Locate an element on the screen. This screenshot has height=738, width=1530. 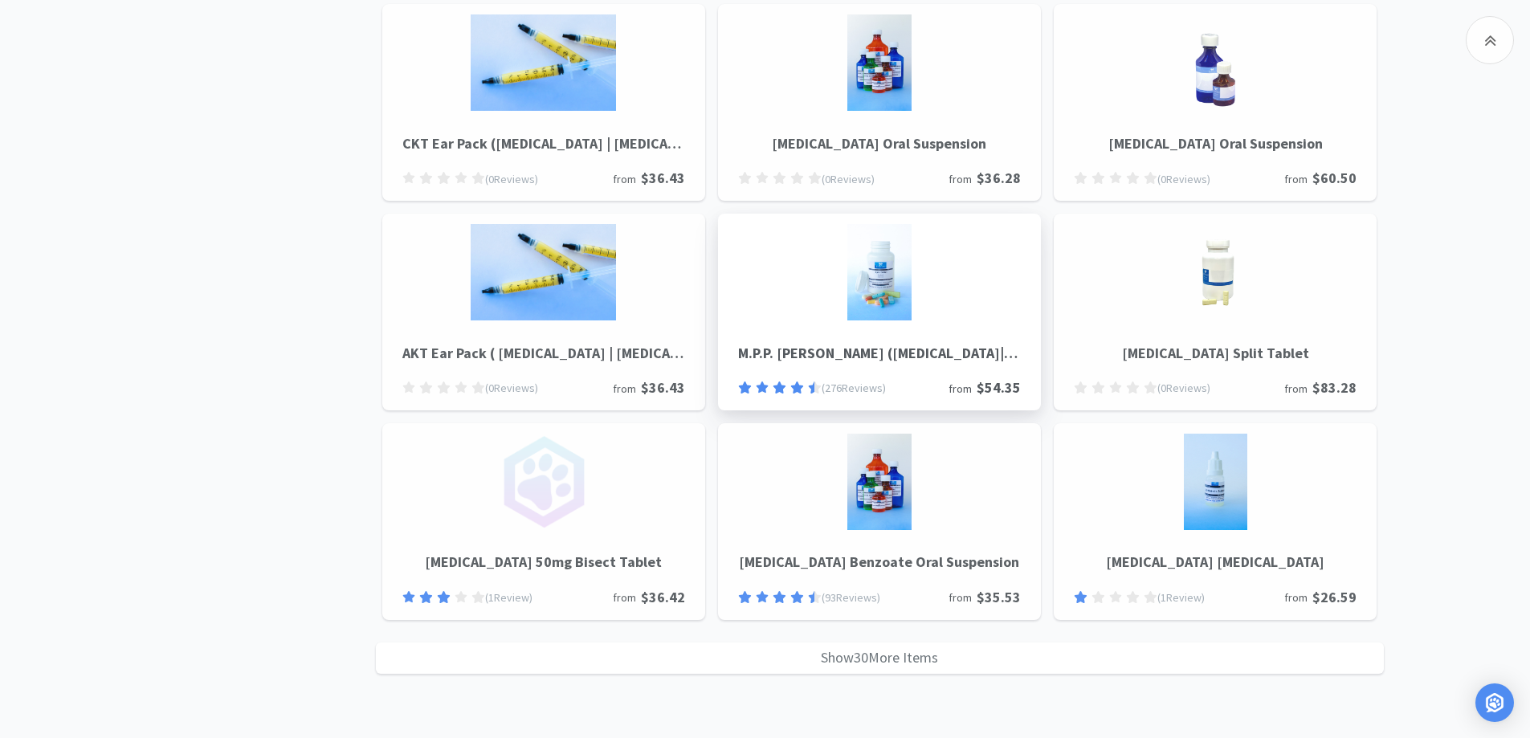
img: 40ca1dfa205f49f795377ef5ce08b24a_401877.jpg is located at coordinates (880, 272).